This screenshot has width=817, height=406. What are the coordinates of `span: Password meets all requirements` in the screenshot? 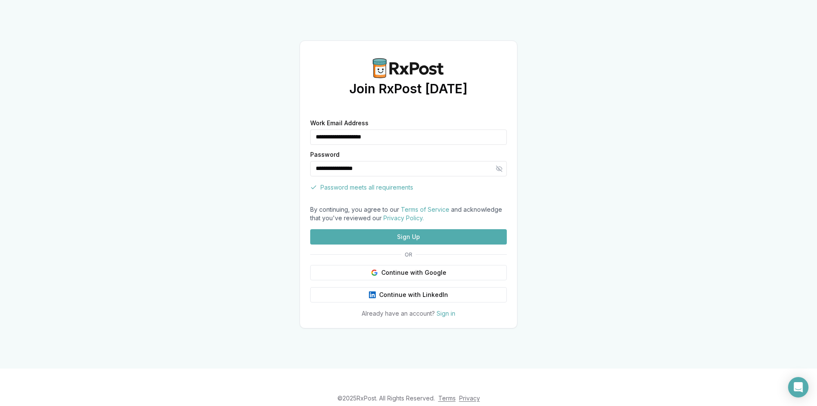 It's located at (367, 187).